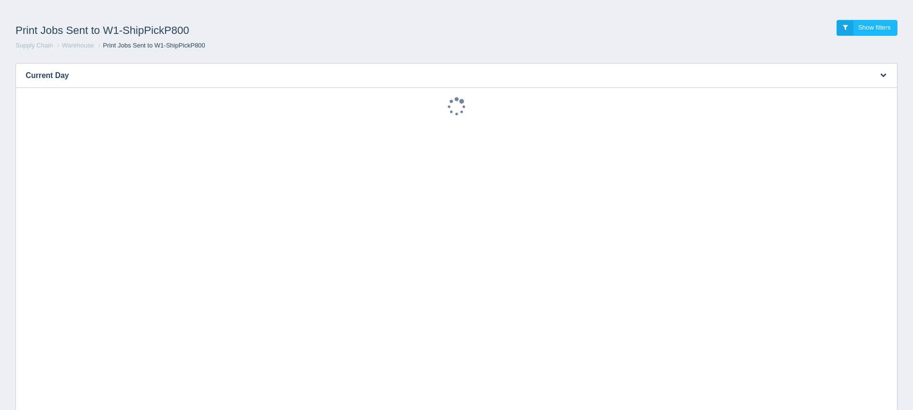 The height and width of the screenshot is (410, 913). What do you see at coordinates (236, 31) in the screenshot?
I see `h1: Print Jobs Sent to W1-ShipPickP800` at bounding box center [236, 31].